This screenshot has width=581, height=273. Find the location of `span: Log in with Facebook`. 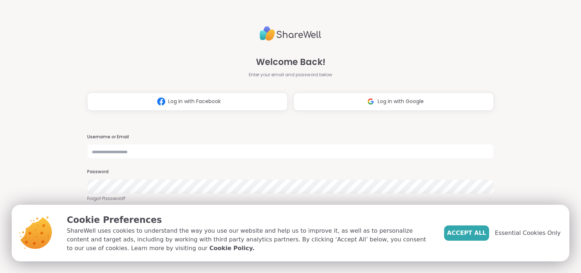

span: Log in with Facebook is located at coordinates (194, 101).